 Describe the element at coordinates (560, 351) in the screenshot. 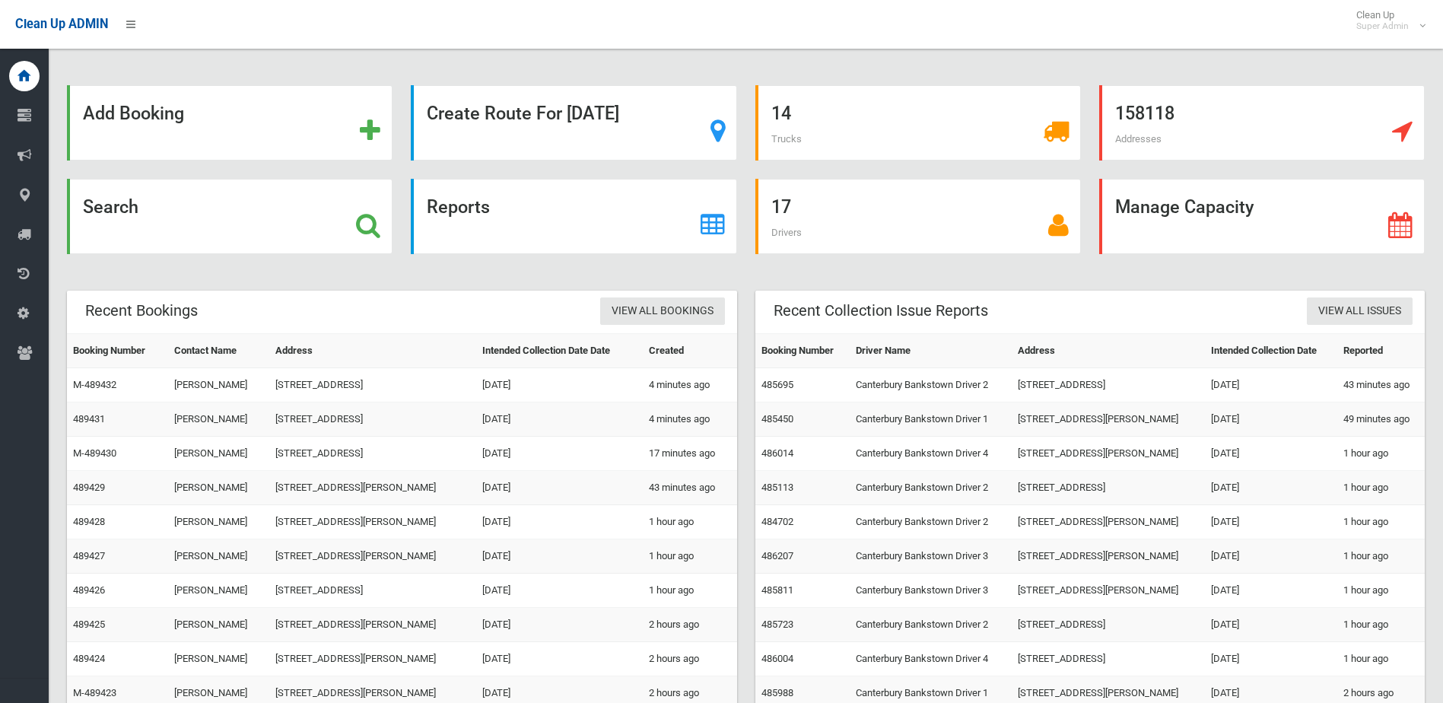

I see `th: Intended Collection Date Date` at that location.